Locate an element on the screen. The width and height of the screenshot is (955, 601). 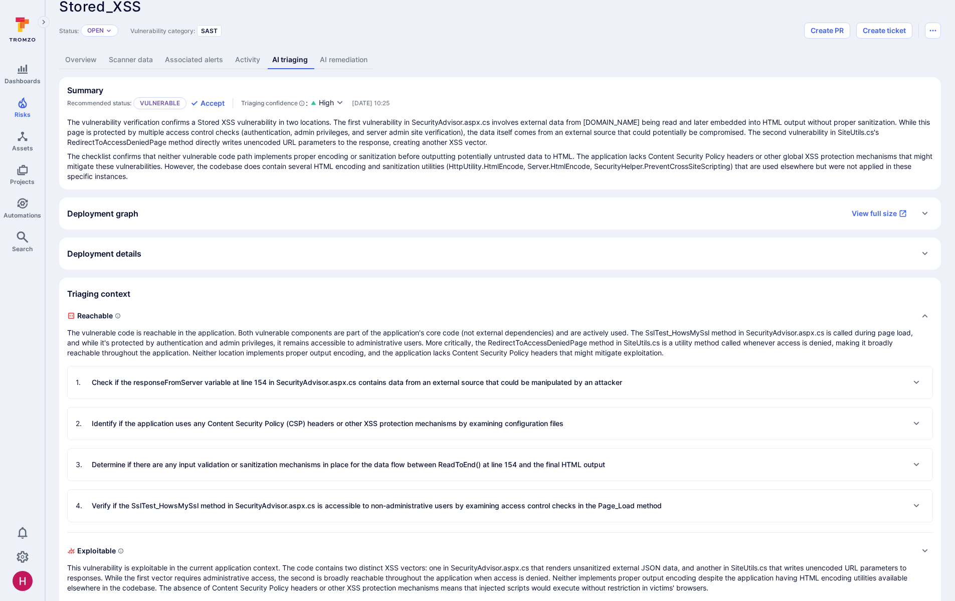
h2: Deployment graph is located at coordinates (103, 213).